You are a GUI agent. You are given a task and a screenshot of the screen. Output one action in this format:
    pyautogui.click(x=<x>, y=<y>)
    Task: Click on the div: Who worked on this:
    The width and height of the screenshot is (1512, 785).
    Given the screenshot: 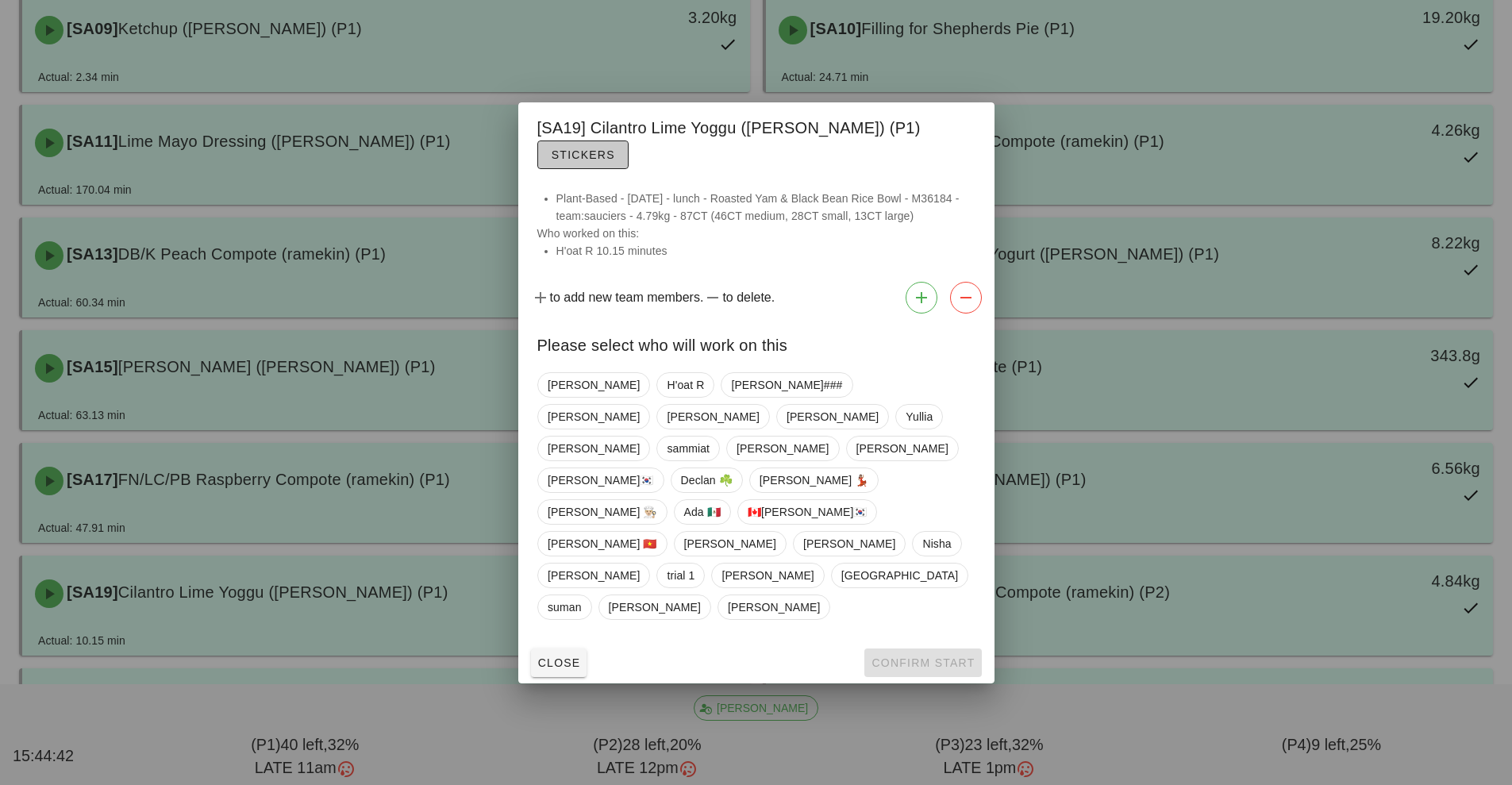 What is the action you would take?
    pyautogui.click(x=756, y=233)
    